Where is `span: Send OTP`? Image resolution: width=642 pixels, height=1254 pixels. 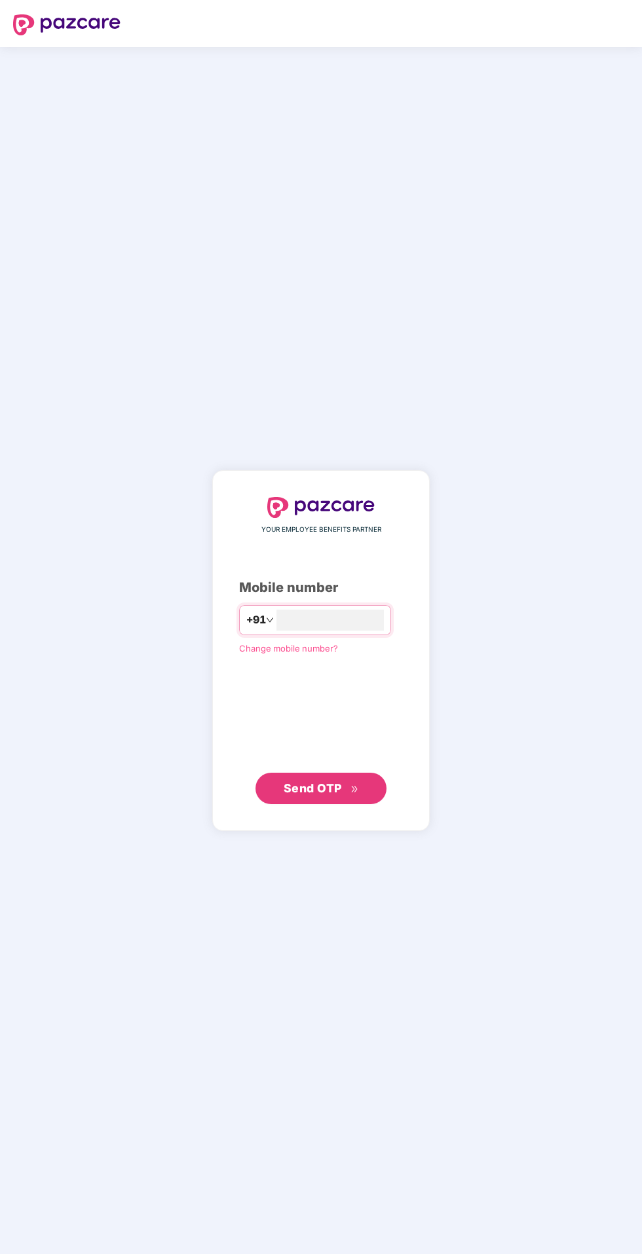
span: Send OTP is located at coordinates (312, 788).